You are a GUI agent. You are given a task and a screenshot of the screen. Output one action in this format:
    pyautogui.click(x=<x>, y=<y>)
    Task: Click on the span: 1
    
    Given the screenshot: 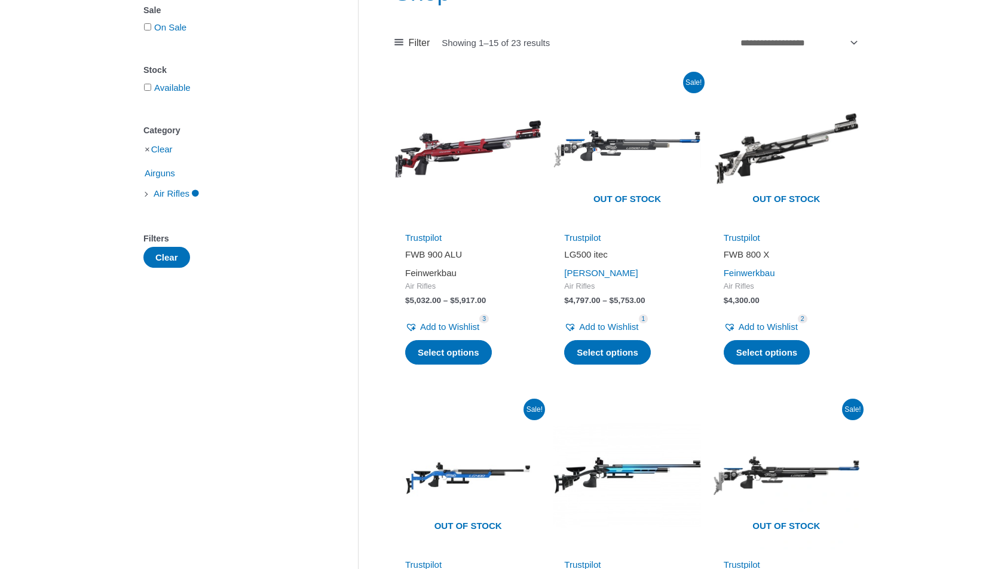 What is the action you would take?
    pyautogui.click(x=644, y=318)
    